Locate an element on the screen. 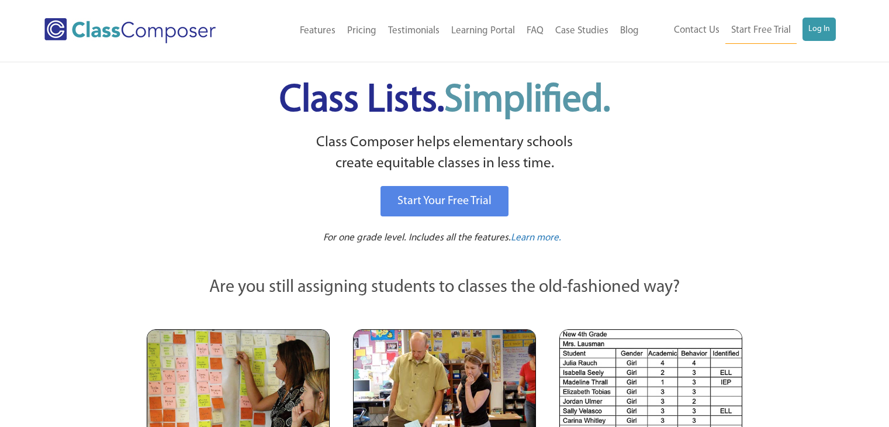  a: Case Studies is located at coordinates (582, 31).